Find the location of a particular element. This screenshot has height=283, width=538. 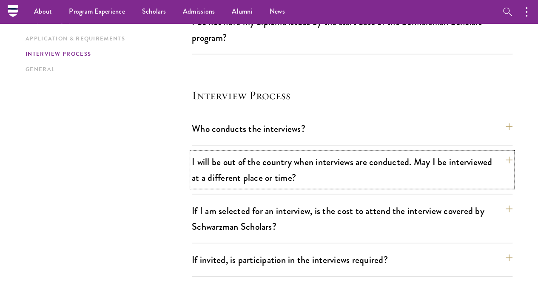

h4: Interview Process is located at coordinates (352, 95).